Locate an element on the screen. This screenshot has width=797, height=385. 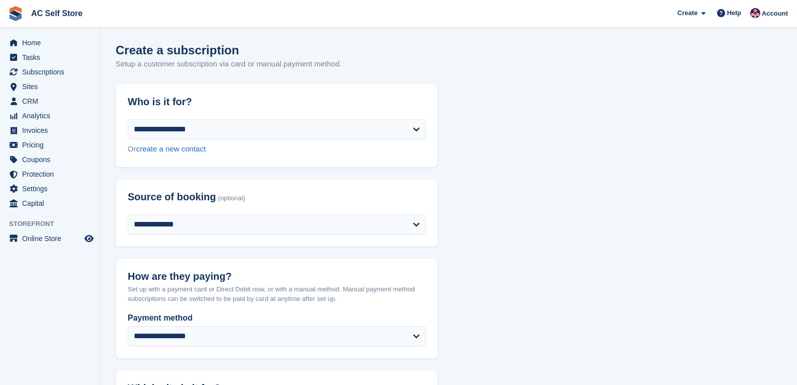
p: Set up with a payment card or Direct Debit now, or with a manual method. Manual payment method su... is located at coordinates (277, 294).